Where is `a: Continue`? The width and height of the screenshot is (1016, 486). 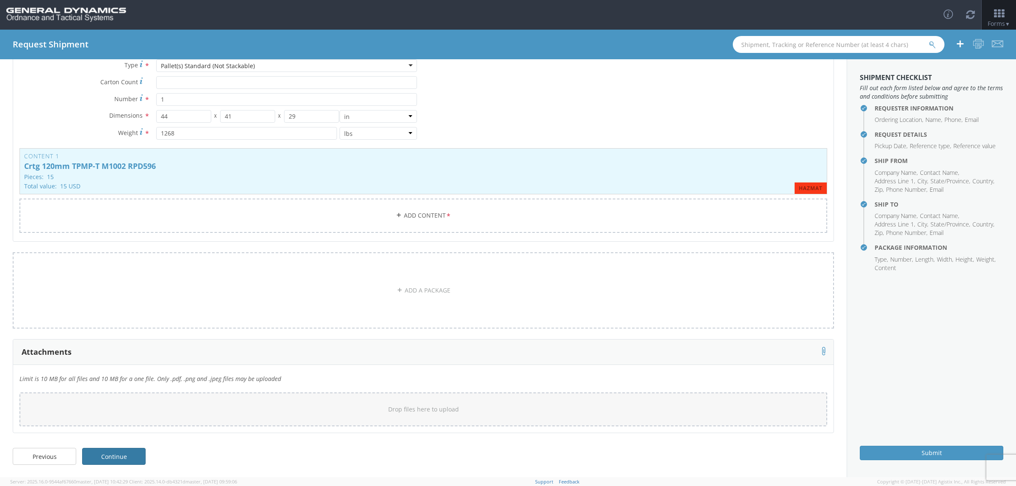
a: Continue is located at coordinates (114, 456).